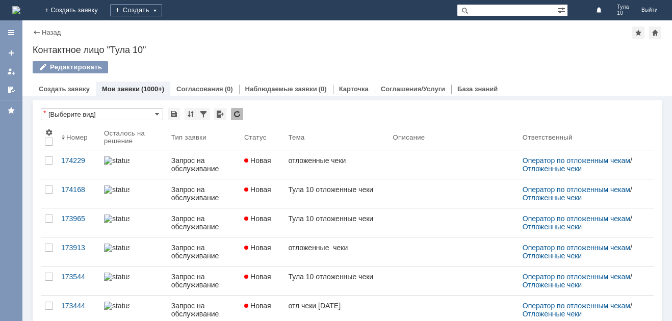 Image resolution: width=672 pixels, height=321 pixels. What do you see at coordinates (203, 137) in the screenshot?
I see `th: Тип заявки` at bounding box center [203, 137].